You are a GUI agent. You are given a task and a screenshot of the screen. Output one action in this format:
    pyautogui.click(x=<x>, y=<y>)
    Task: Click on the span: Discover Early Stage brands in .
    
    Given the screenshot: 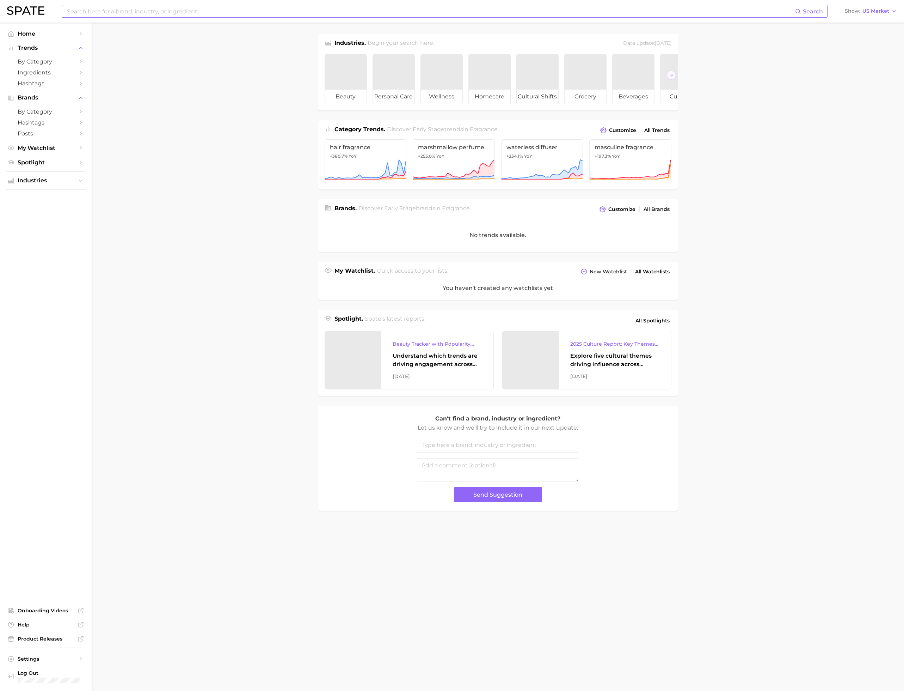 What is the action you would take?
    pyautogui.click(x=415, y=208)
    